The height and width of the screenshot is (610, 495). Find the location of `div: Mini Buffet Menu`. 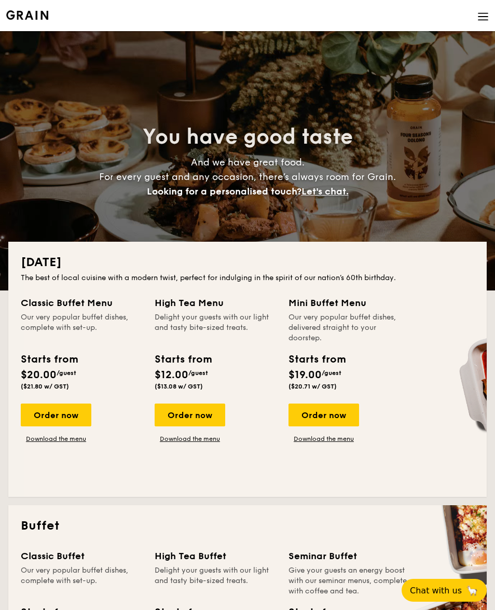

div: Mini Buffet Menu is located at coordinates (349, 303).